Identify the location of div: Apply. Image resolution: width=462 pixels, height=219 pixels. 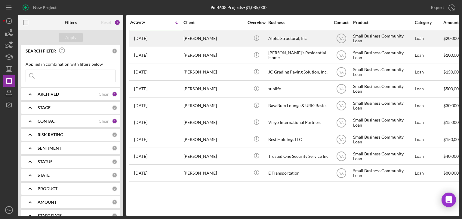
(71, 38).